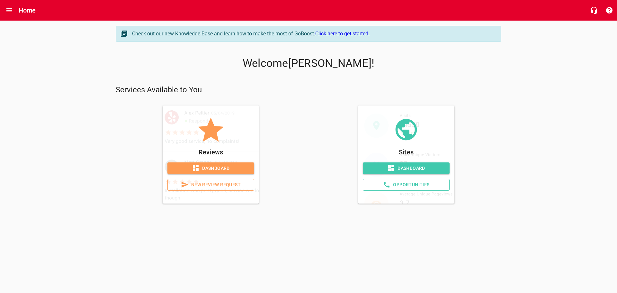 This screenshot has height=293, width=617. Describe the element at coordinates (211, 184) in the screenshot. I see `span: New Review Request` at that location.